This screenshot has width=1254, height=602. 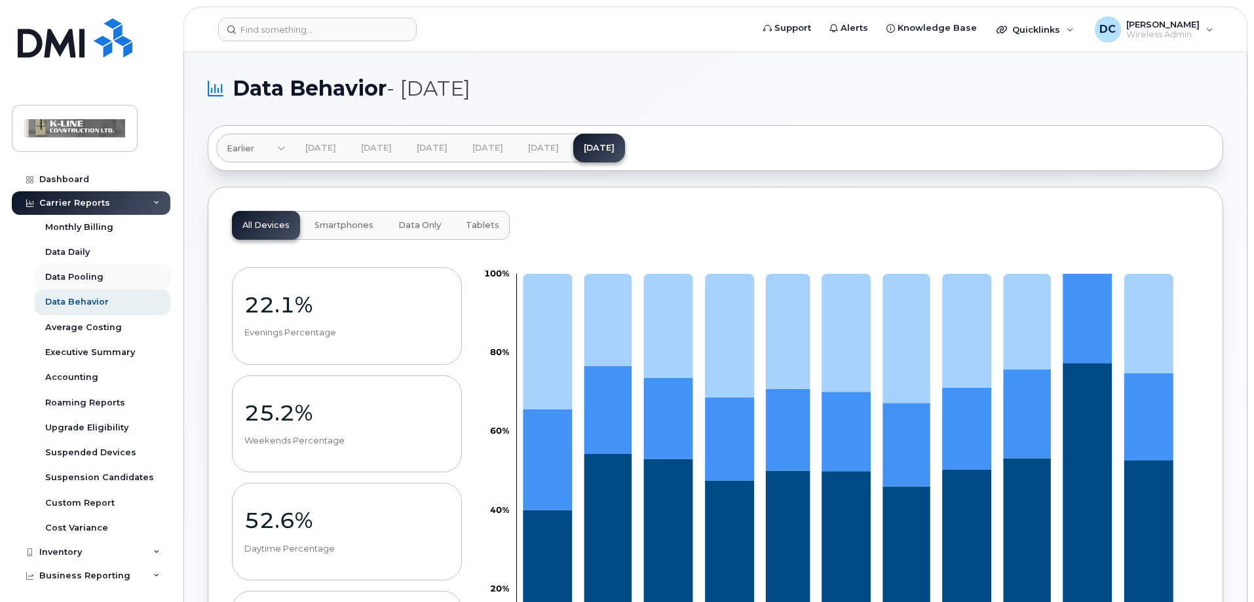 I want to click on g: Evenings Percentage, so click(x=848, y=392).